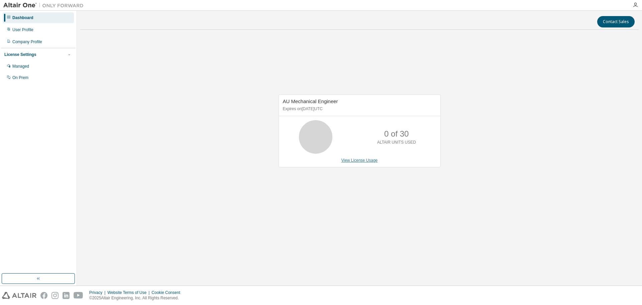  Describe the element at coordinates (616, 22) in the screenshot. I see `button: Contact Sales` at that location.